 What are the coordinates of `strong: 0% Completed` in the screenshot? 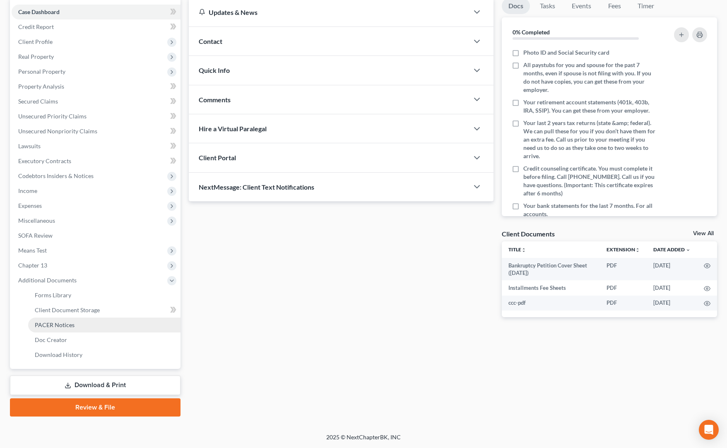 It's located at (531, 32).